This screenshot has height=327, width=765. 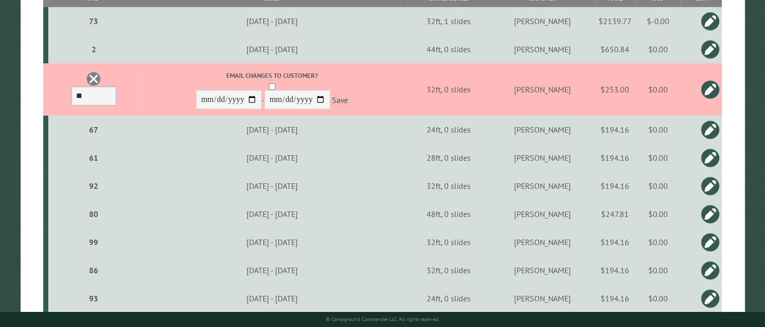 What do you see at coordinates (93, 299) in the screenshot?
I see `div: 93` at bounding box center [93, 299].